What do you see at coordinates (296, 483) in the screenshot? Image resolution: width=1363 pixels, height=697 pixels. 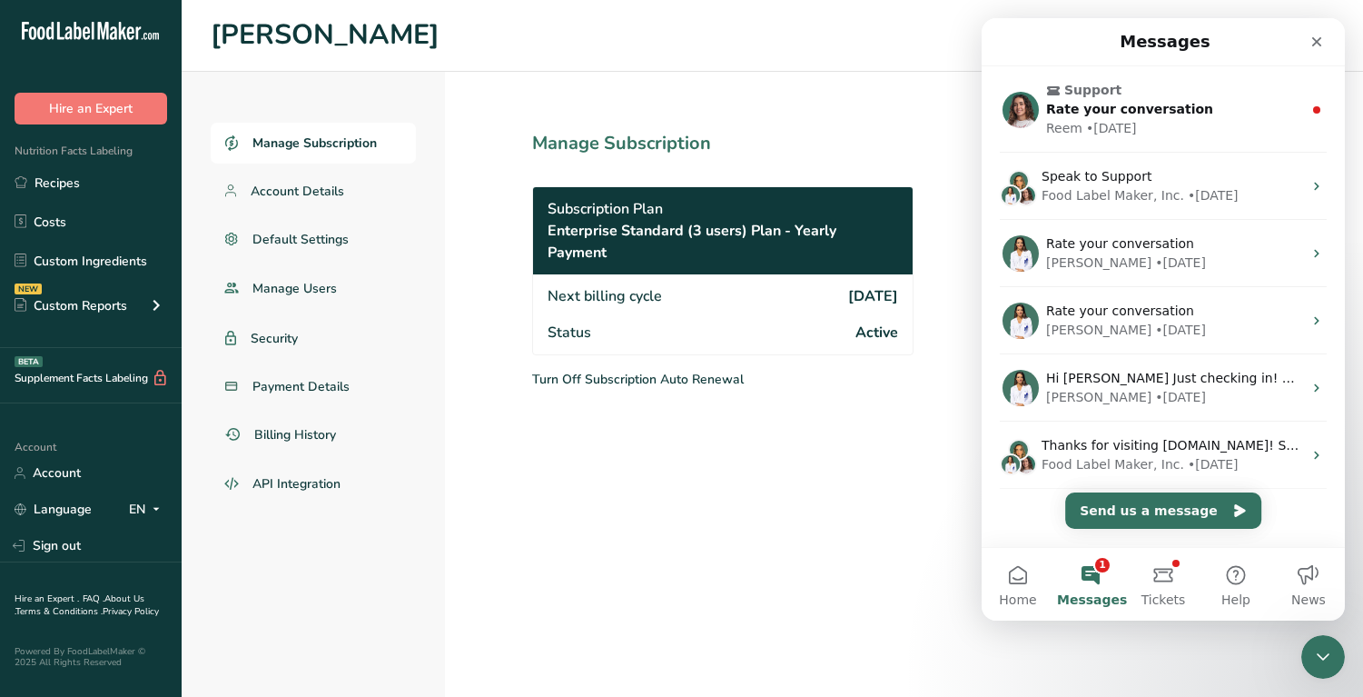 I see `span: API Integration` at bounding box center [296, 483].